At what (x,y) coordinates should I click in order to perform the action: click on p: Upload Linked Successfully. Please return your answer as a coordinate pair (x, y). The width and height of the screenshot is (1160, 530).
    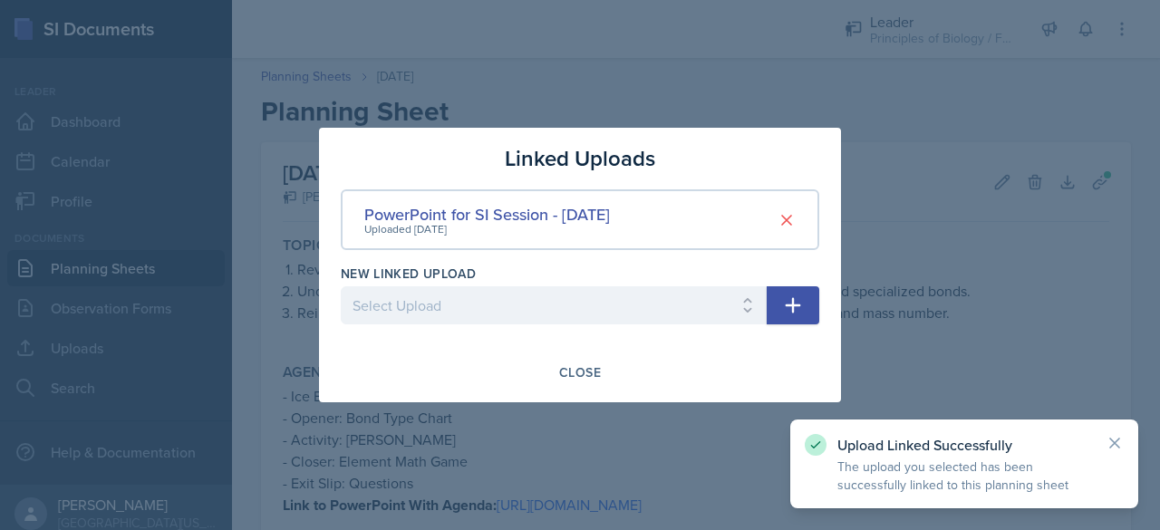
    Looking at the image, I should click on (965, 445).